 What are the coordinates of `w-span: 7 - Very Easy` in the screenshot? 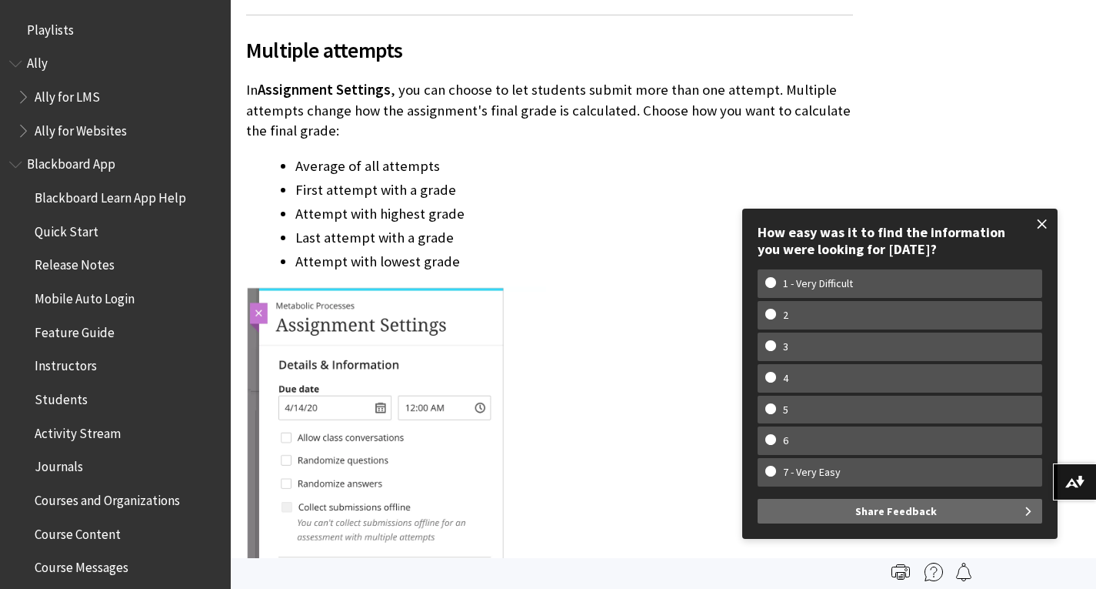 It's located at (812, 472).